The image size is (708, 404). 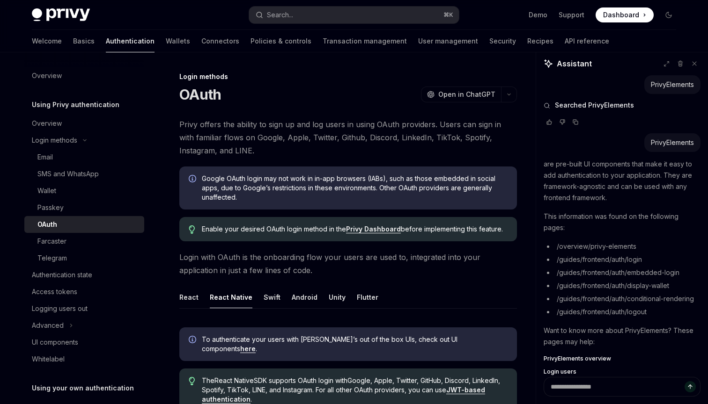 What do you see at coordinates (621, 260) in the screenshot?
I see `li: /guides/frontend/auth/login` at bounding box center [621, 260].